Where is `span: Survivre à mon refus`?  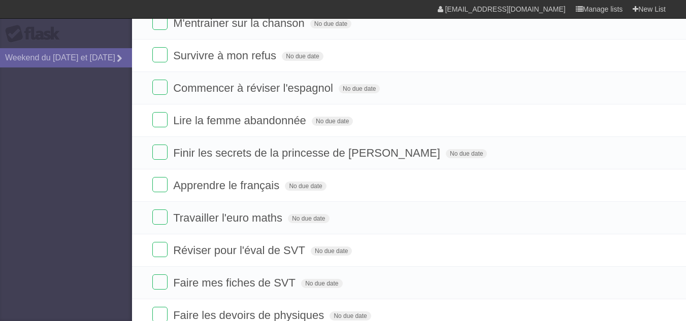 span: Survivre à mon refus is located at coordinates (226, 55).